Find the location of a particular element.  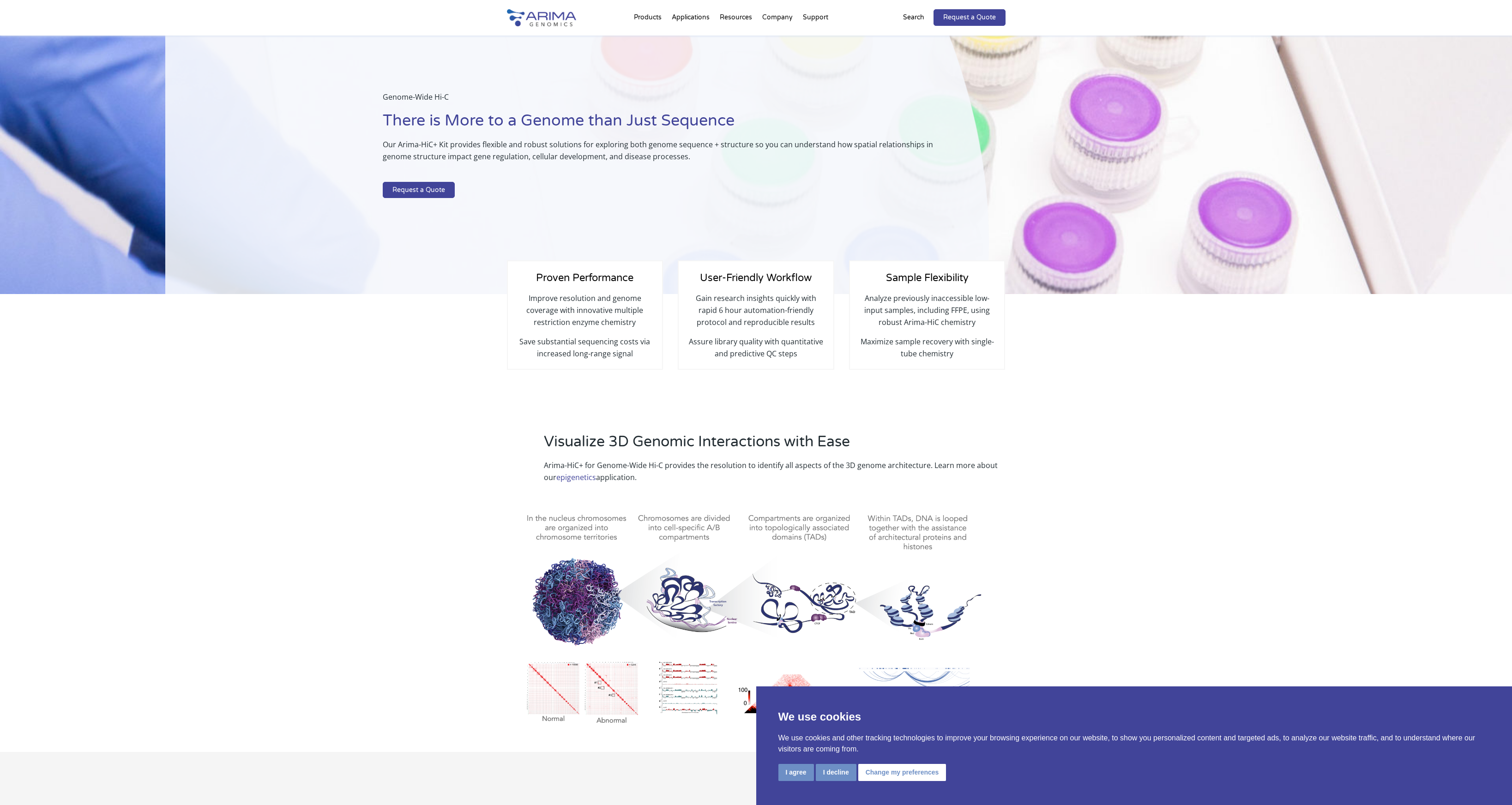

p: We use cookies and other tracking technologies to improve your browsing experience on our website... is located at coordinates (1134, 743).